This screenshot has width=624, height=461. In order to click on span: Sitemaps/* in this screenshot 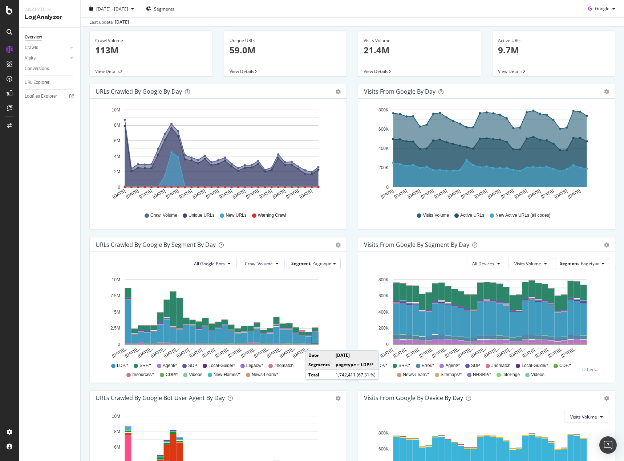, I will do `click(451, 375)`.